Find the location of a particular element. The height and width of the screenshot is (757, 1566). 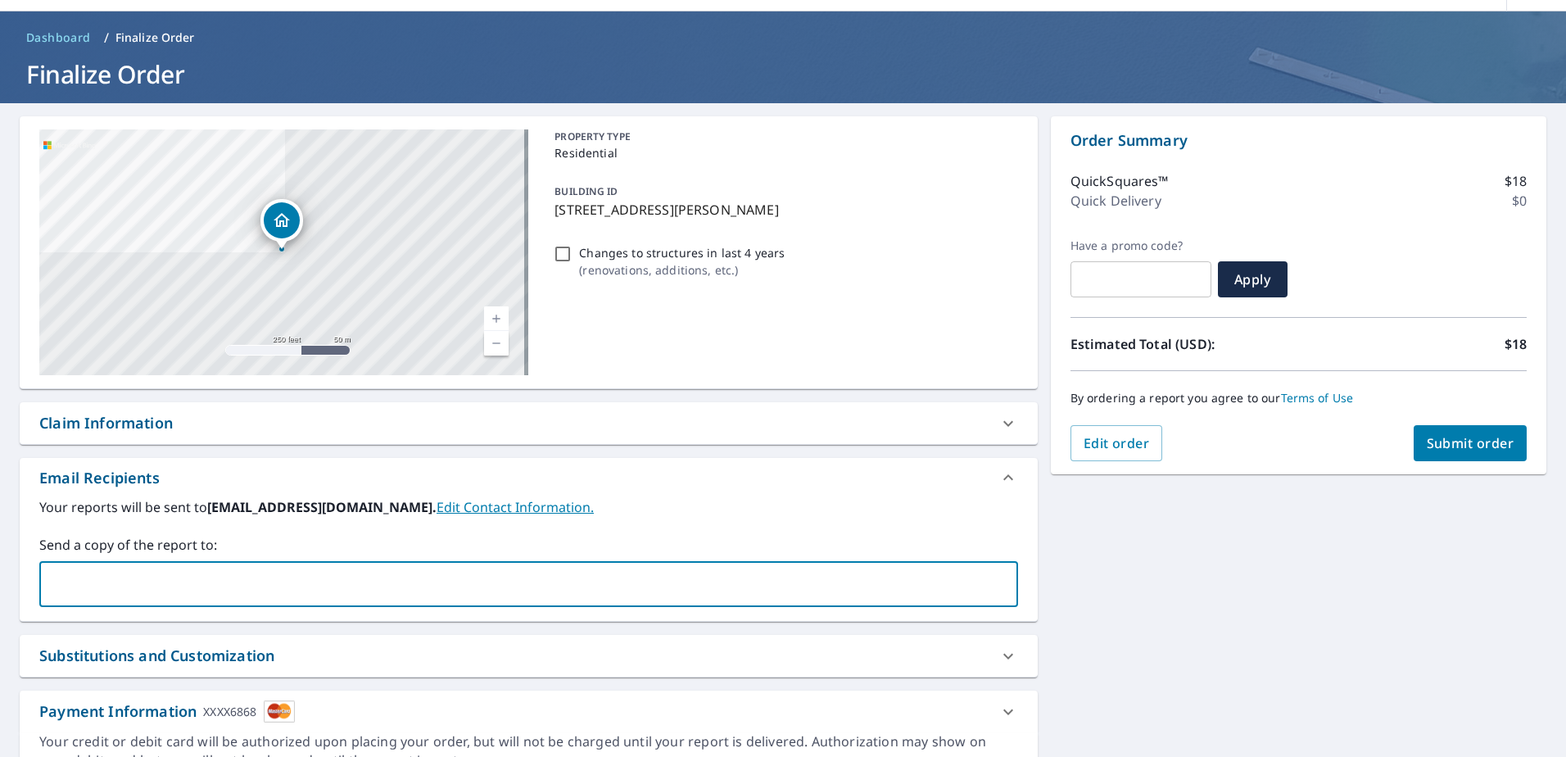

label: Your reports will be sent to is located at coordinates (528, 507).